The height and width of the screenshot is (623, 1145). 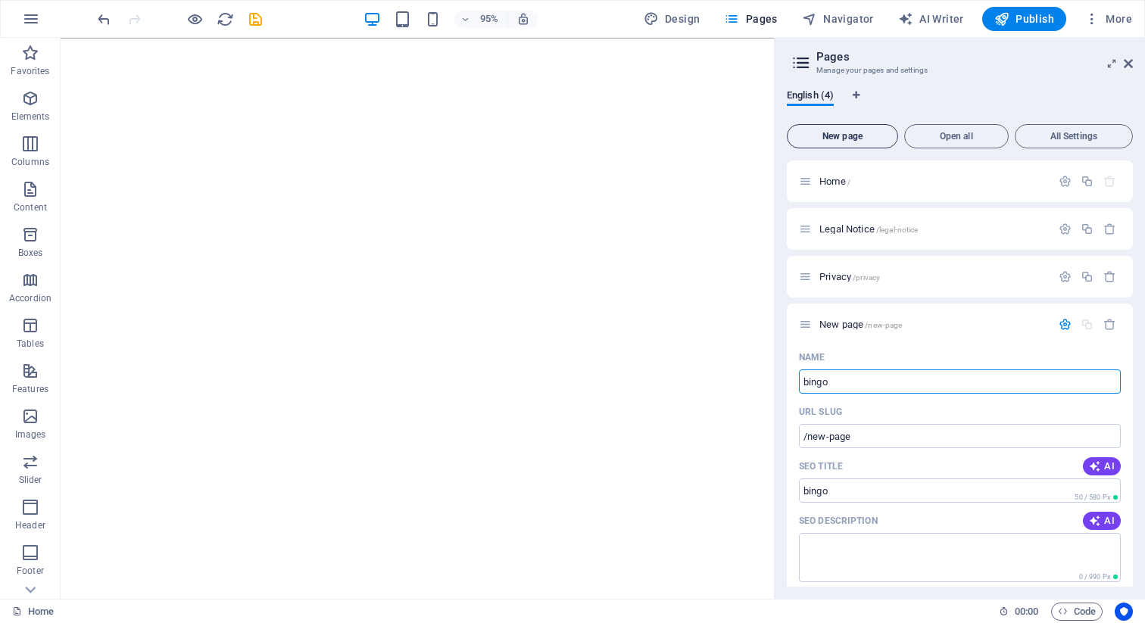 What do you see at coordinates (33, 612) in the screenshot?
I see `a: Click to cancel selection. Double-click to open Pages` at bounding box center [33, 612].